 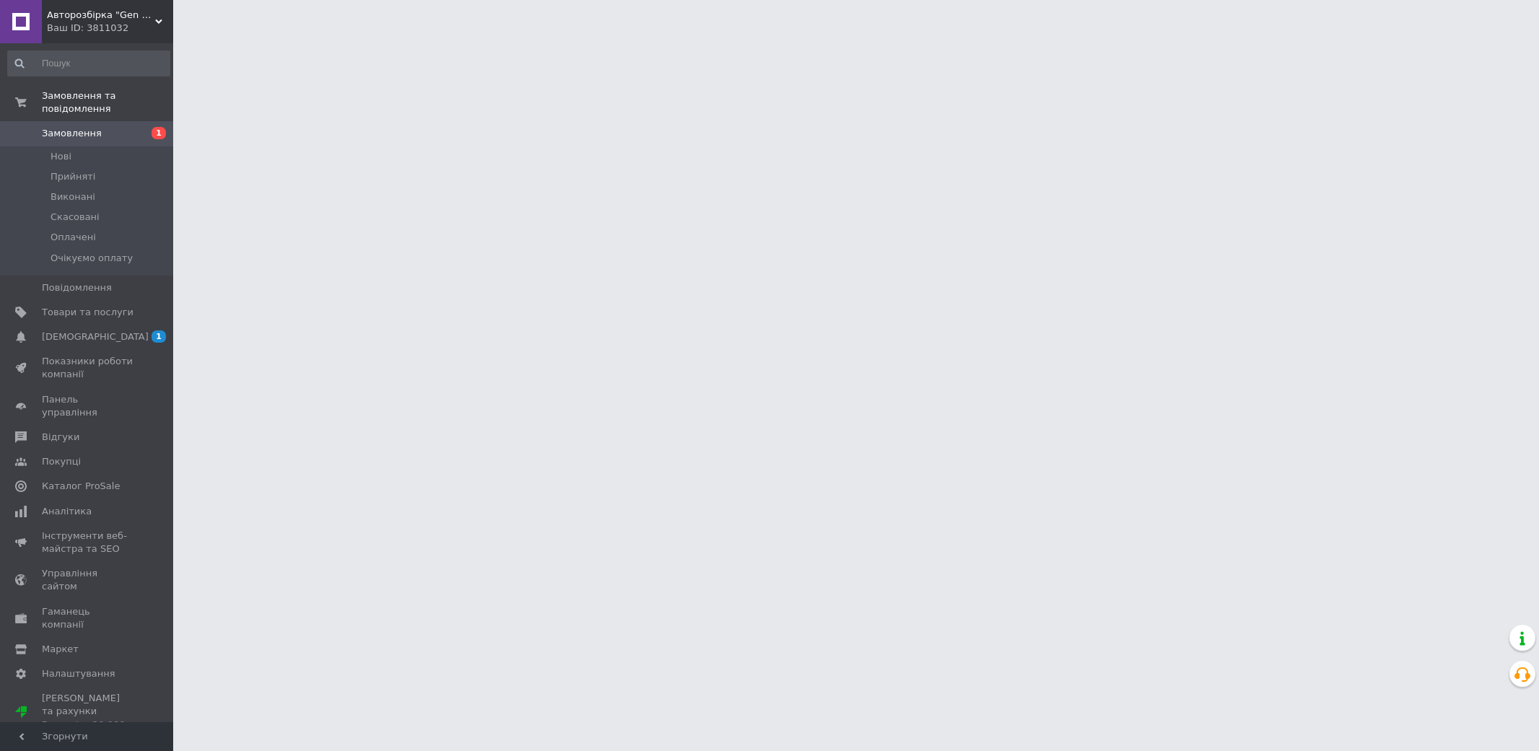 What do you see at coordinates (108, 102) in the screenshot?
I see `span: Замовлення та повідомлення` at bounding box center [108, 102].